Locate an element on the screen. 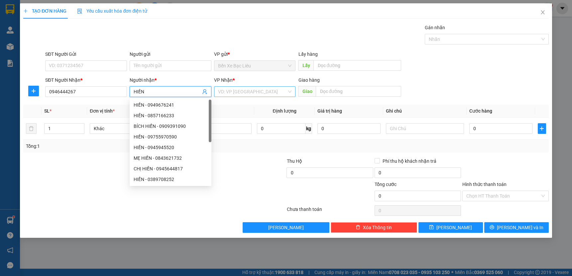 This screenshot has width=572, height=276. button: deleteXóa Thông tin is located at coordinates (374, 228).